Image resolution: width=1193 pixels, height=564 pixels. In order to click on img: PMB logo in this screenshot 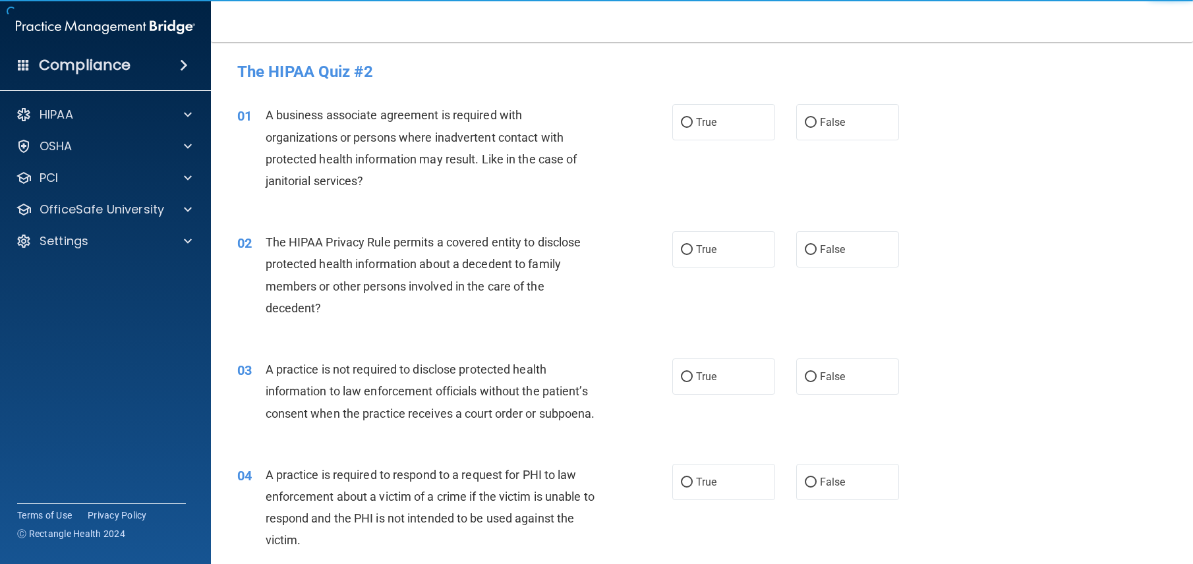, I will do `click(105, 27)`.